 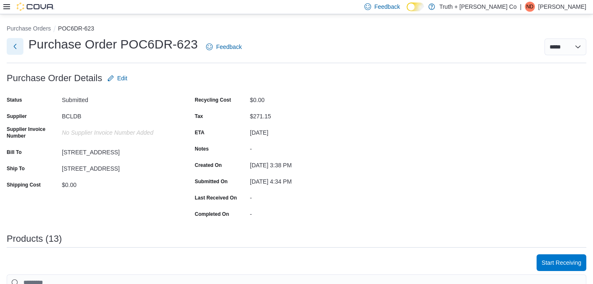 What do you see at coordinates (76, 28) in the screenshot?
I see `button: POC6DR-623` at bounding box center [76, 28].